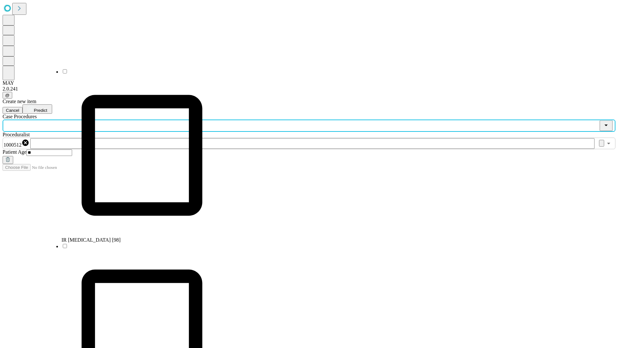 The height and width of the screenshot is (348, 618). What do you see at coordinates (309, 83) in the screenshot?
I see `div: MAY` at bounding box center [309, 83].